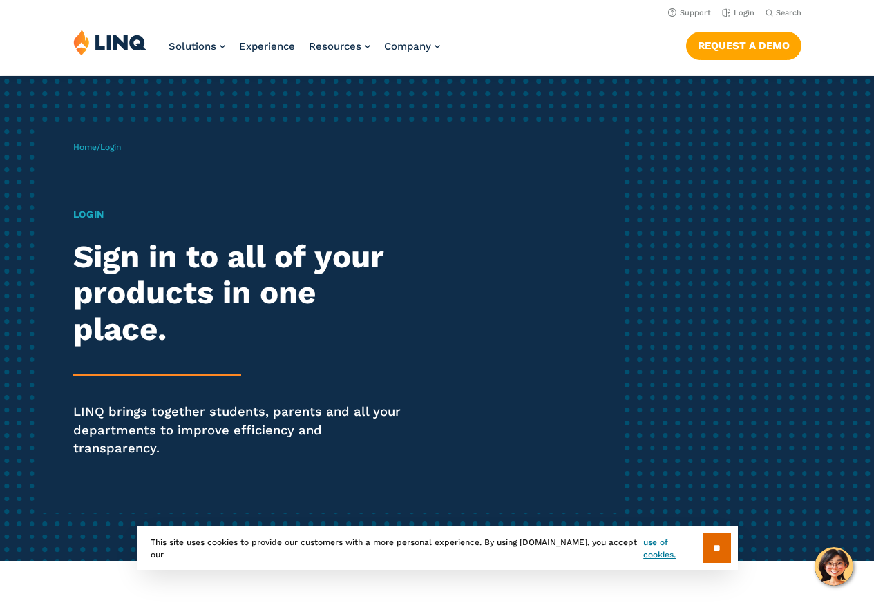 The image size is (874, 603). Describe the element at coordinates (241, 430) in the screenshot. I see `p: LINQ brings together students, parents and all your departments to improve efficiency and transpa...` at that location.